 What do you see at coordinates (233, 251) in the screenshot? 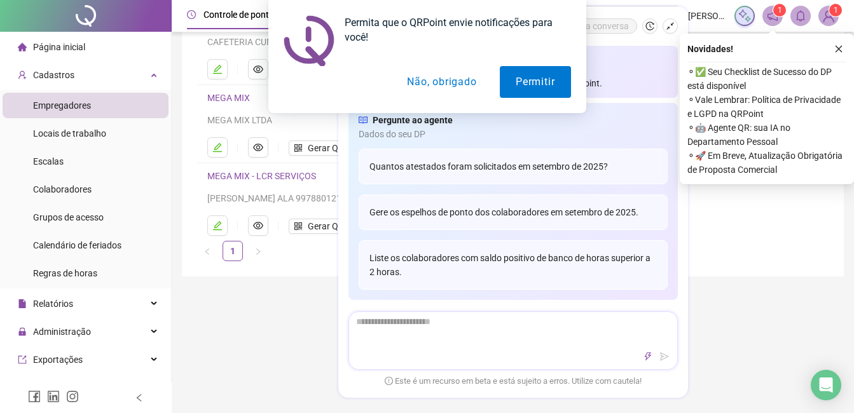
I see `a: 1` at bounding box center [233, 251].